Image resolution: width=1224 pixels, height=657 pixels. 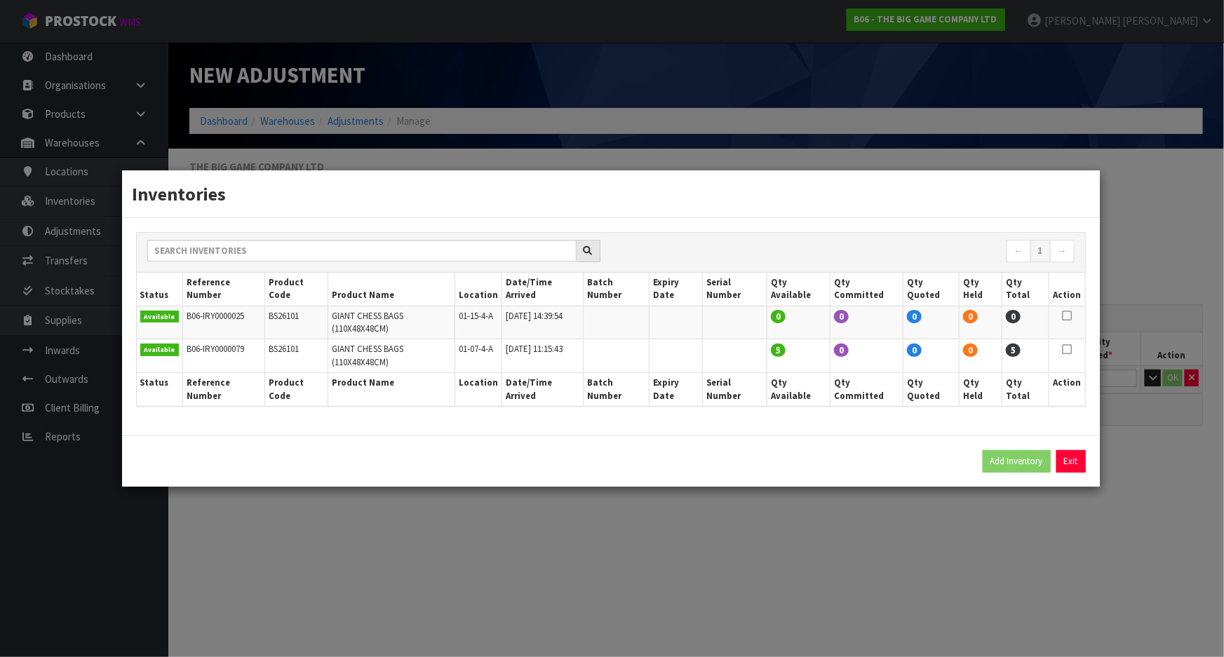 I want to click on button: Add Inventory, so click(x=1016, y=461).